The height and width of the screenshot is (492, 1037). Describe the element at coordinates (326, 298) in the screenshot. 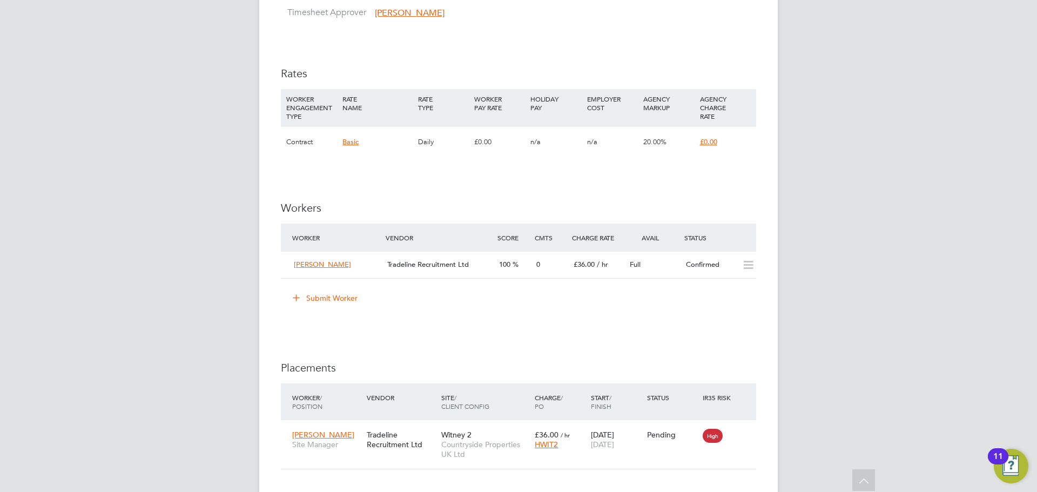

I see `button: Submit Worker` at that location.